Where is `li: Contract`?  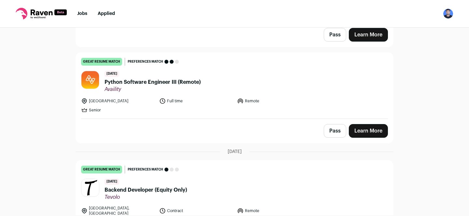 li: Contract is located at coordinates (196, 211).